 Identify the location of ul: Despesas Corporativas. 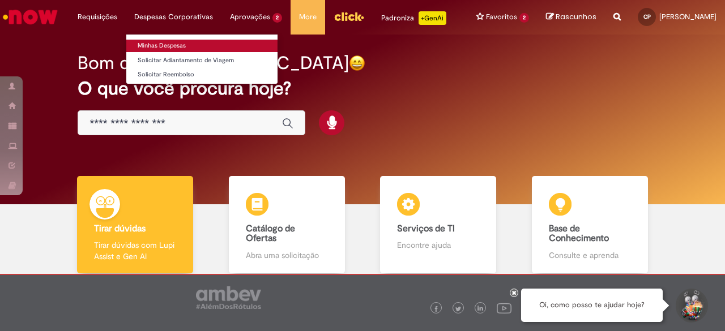
(202, 59).